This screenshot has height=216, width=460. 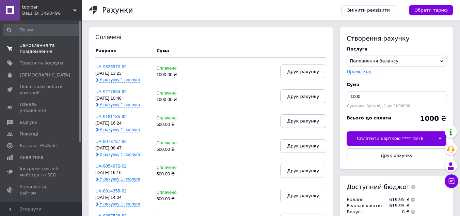 I want to click on td: Баланс :, so click(x=365, y=199).